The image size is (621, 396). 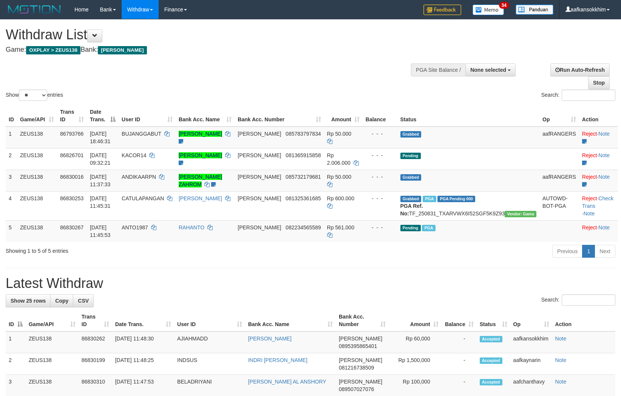 What do you see at coordinates (62, 301) in the screenshot?
I see `span: Copy` at bounding box center [62, 301].